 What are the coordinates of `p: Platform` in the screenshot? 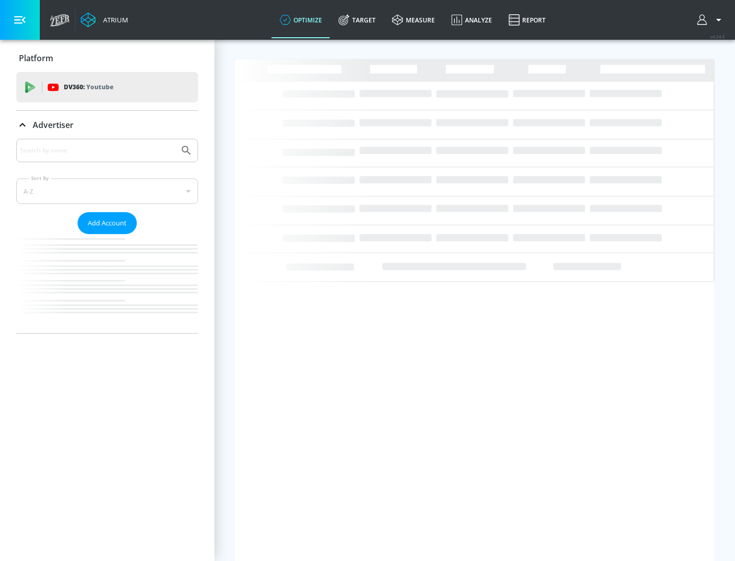 It's located at (36, 58).